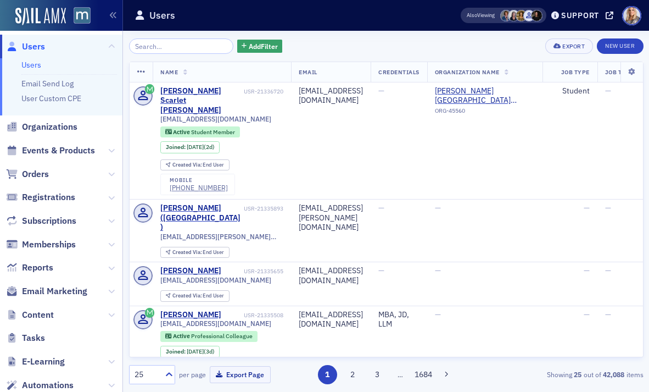 This screenshot has height=392, width=649. Describe the element at coordinates (47, 291) in the screenshot. I see `a: Email Marketing` at that location.